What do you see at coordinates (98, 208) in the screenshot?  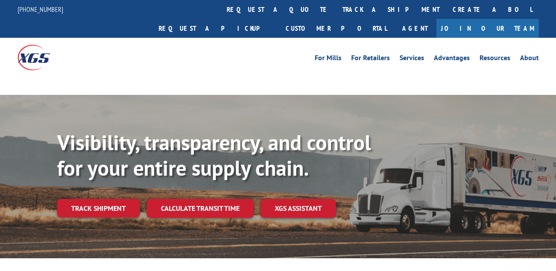 I see `a: Track shipment` at bounding box center [98, 208].